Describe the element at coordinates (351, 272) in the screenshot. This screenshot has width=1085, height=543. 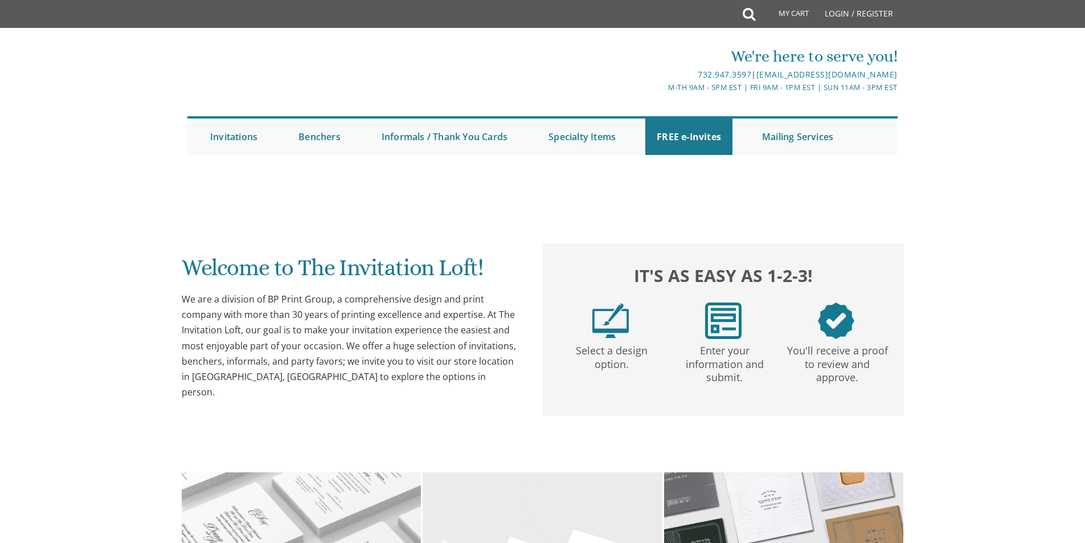
I see `h1: Welcome to The Invitation Loft!` at that location.